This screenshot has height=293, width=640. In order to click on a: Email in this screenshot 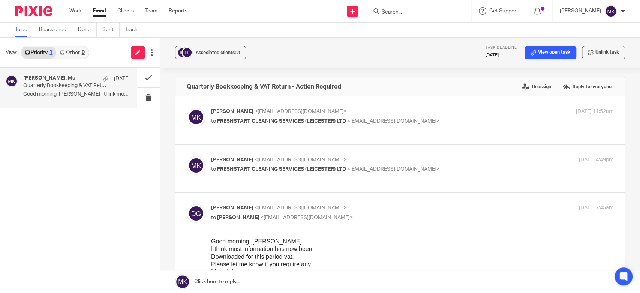, I will do `click(99, 11)`.